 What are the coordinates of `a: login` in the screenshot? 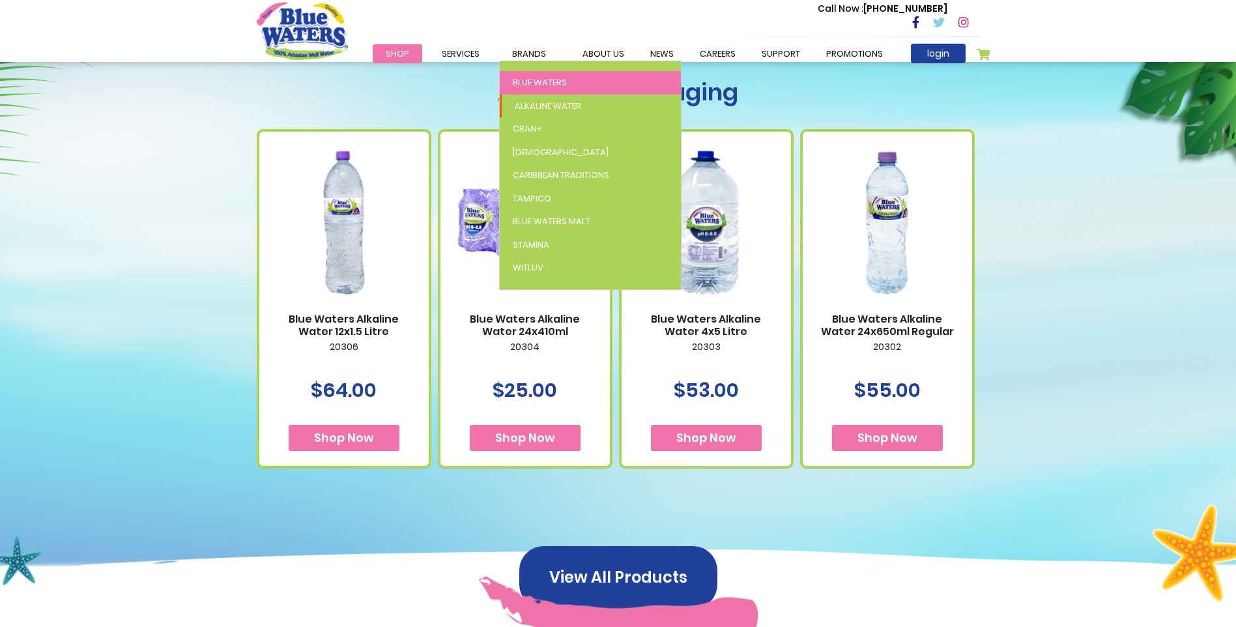 It's located at (938, 53).